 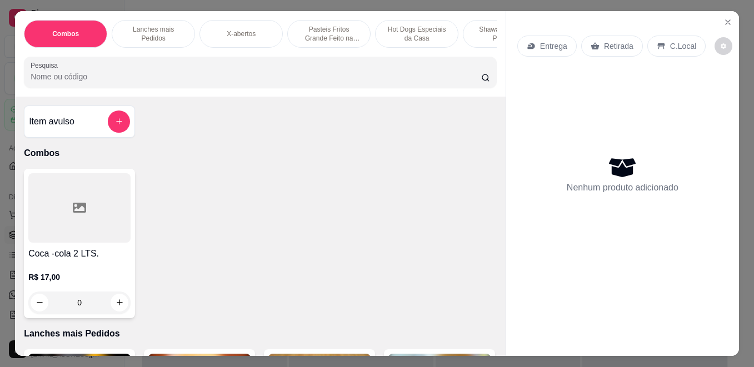 I want to click on p: R$ 17,00, so click(x=79, y=277).